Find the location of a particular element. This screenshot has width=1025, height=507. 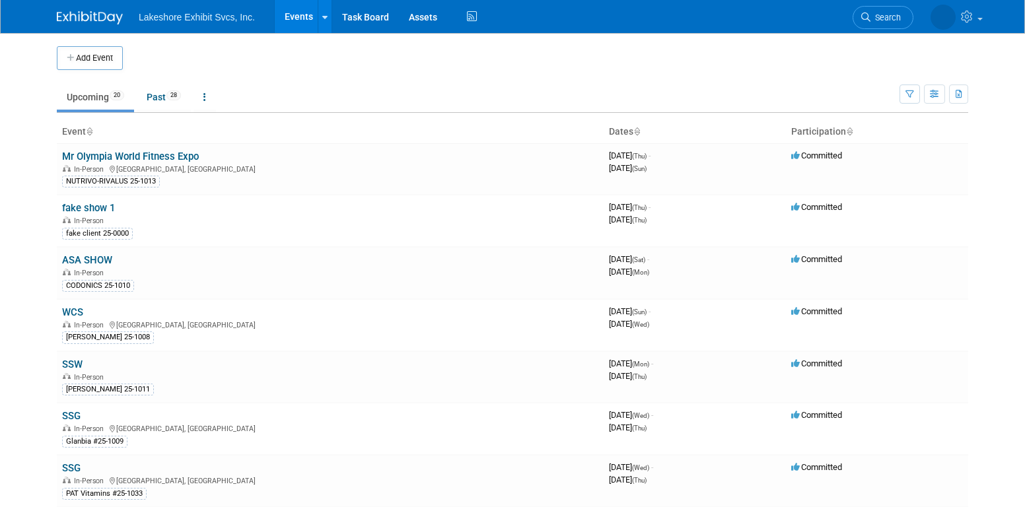

th: Dates is located at coordinates (695, 132).